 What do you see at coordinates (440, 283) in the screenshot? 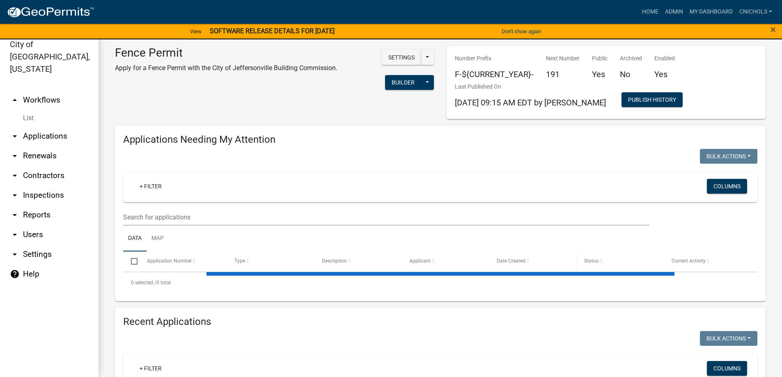
I see `div: 0 total` at bounding box center [440, 283].